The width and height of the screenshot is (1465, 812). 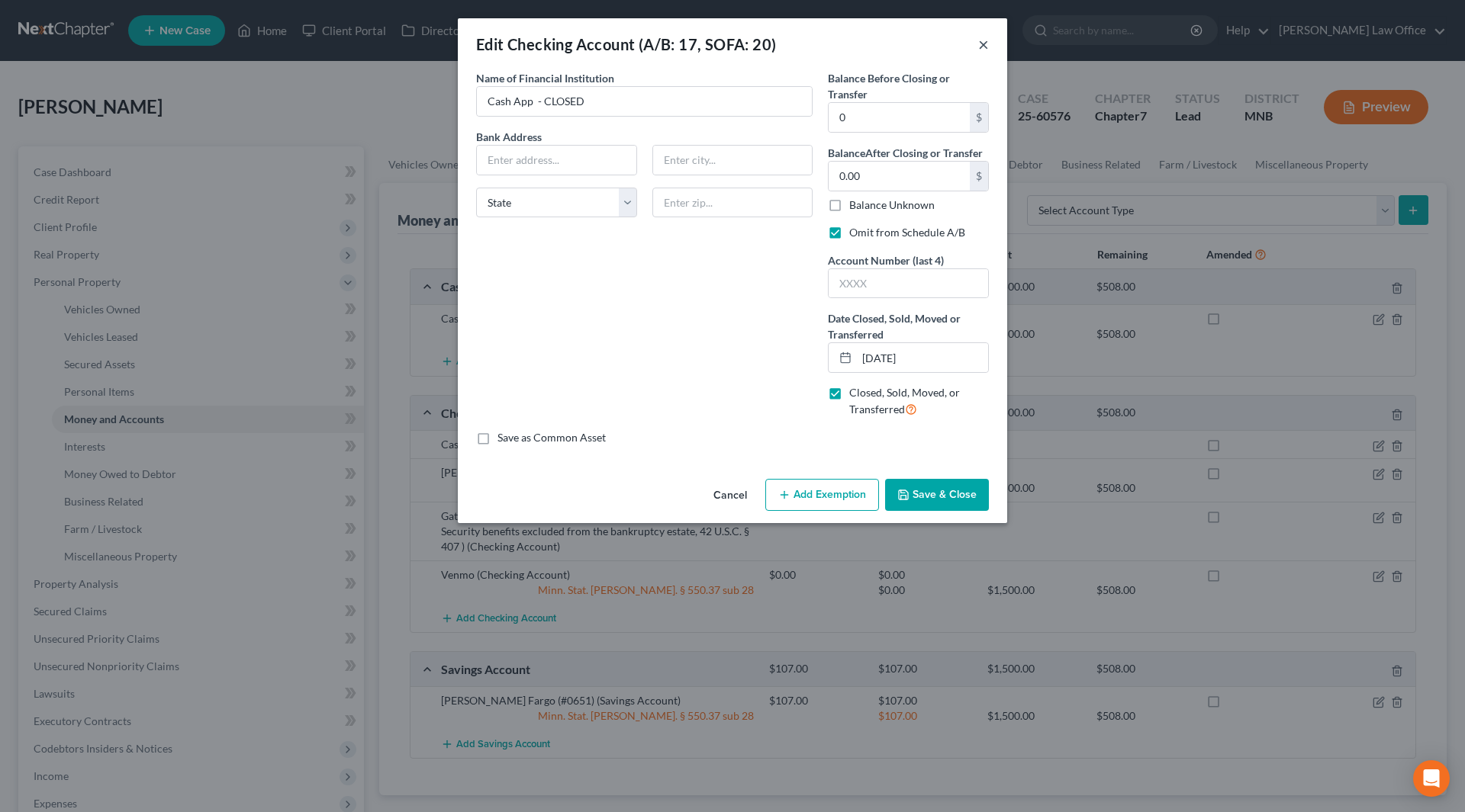 I want to click on input: MM/DD/YYYY, so click(x=923, y=357).